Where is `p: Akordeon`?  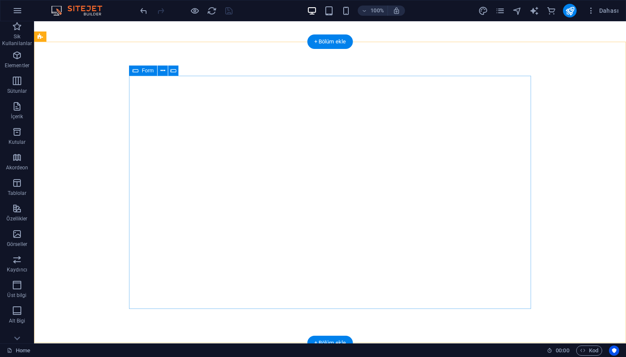 p: Akordeon is located at coordinates (17, 168).